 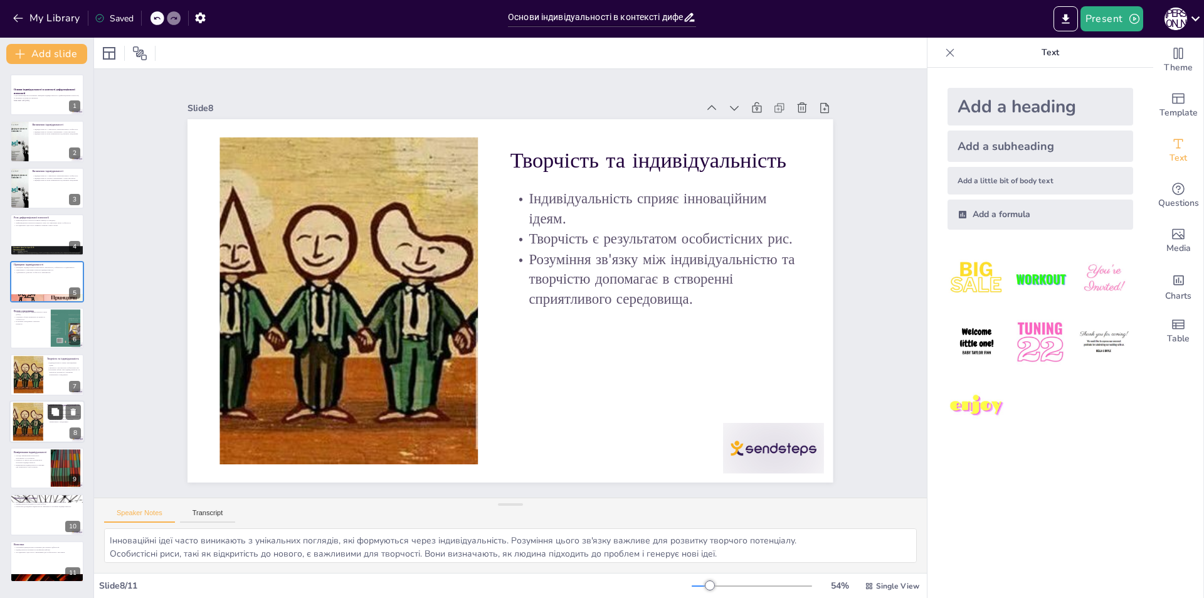 What do you see at coordinates (1178, 296) in the screenshot?
I see `span: Charts` at bounding box center [1178, 296].